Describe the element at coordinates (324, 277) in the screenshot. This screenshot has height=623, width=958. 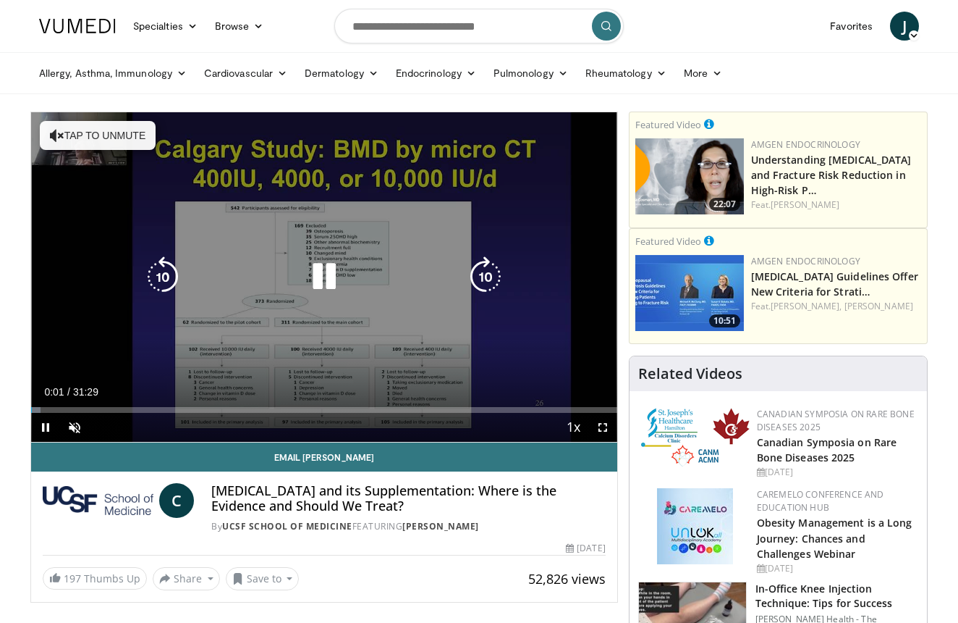
I see `video-js: Video Player` at that location.